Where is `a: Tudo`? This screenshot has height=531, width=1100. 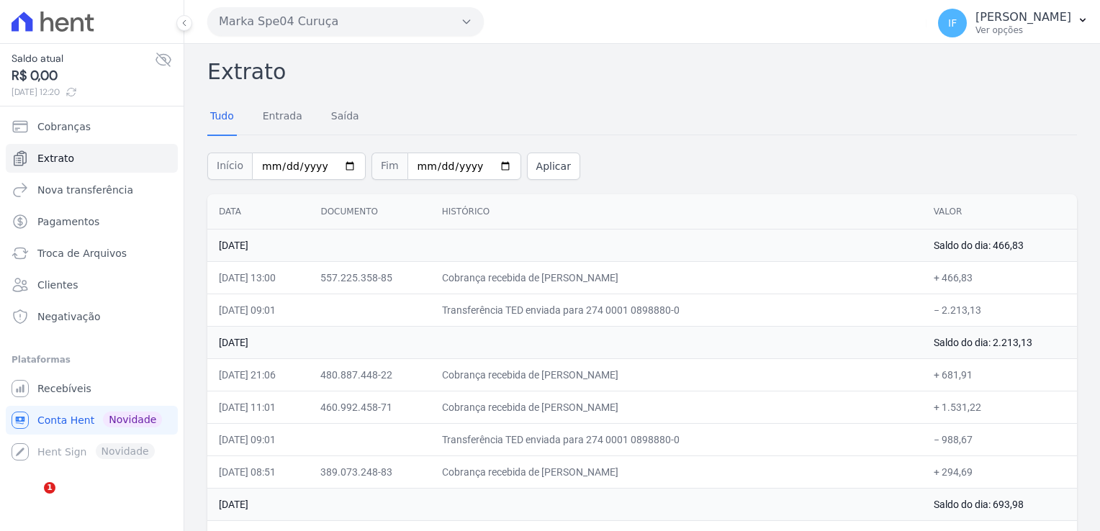
a: Tudo is located at coordinates (222, 117).